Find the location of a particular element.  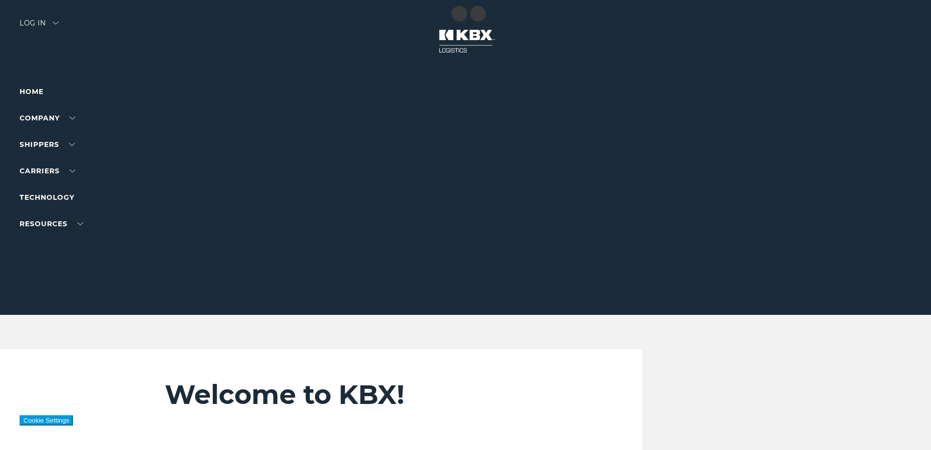

a: Home is located at coordinates (31, 92).